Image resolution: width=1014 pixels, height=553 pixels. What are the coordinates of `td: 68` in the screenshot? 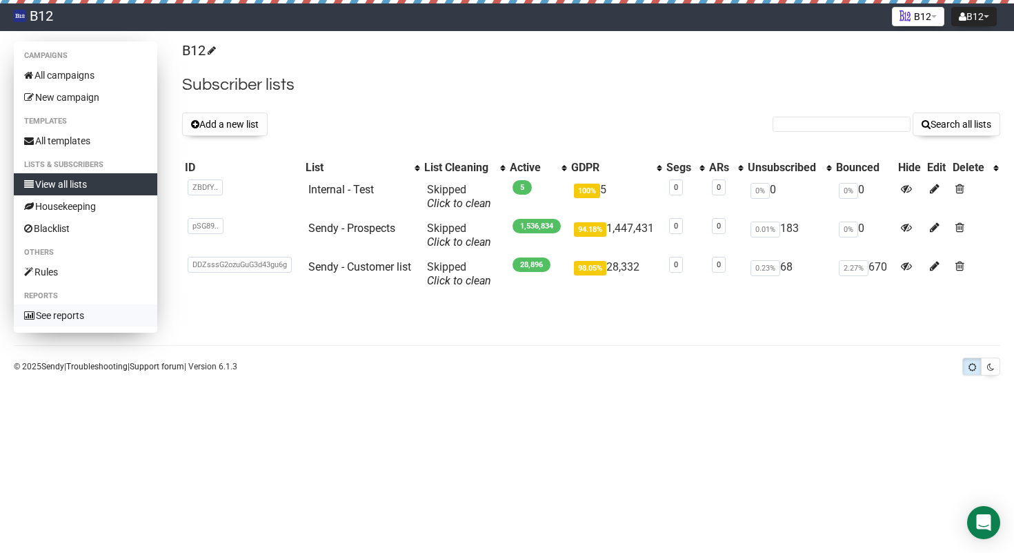 It's located at (789, 274).